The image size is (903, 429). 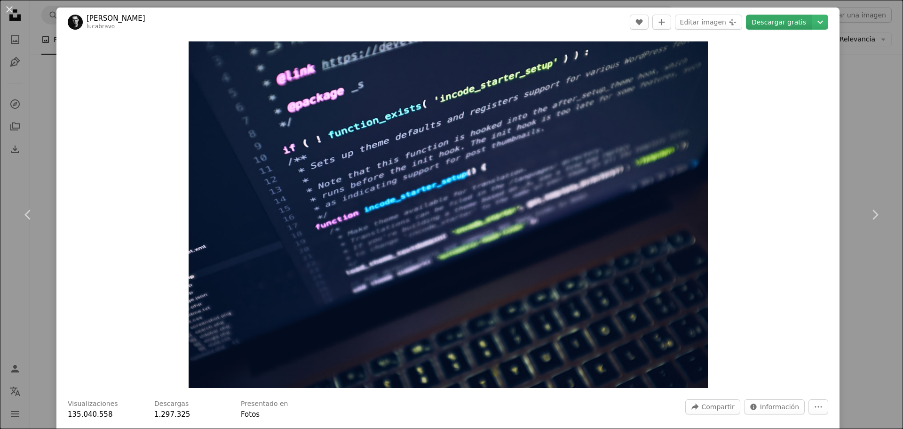 I want to click on h3: Visualizaciones, so click(x=93, y=404).